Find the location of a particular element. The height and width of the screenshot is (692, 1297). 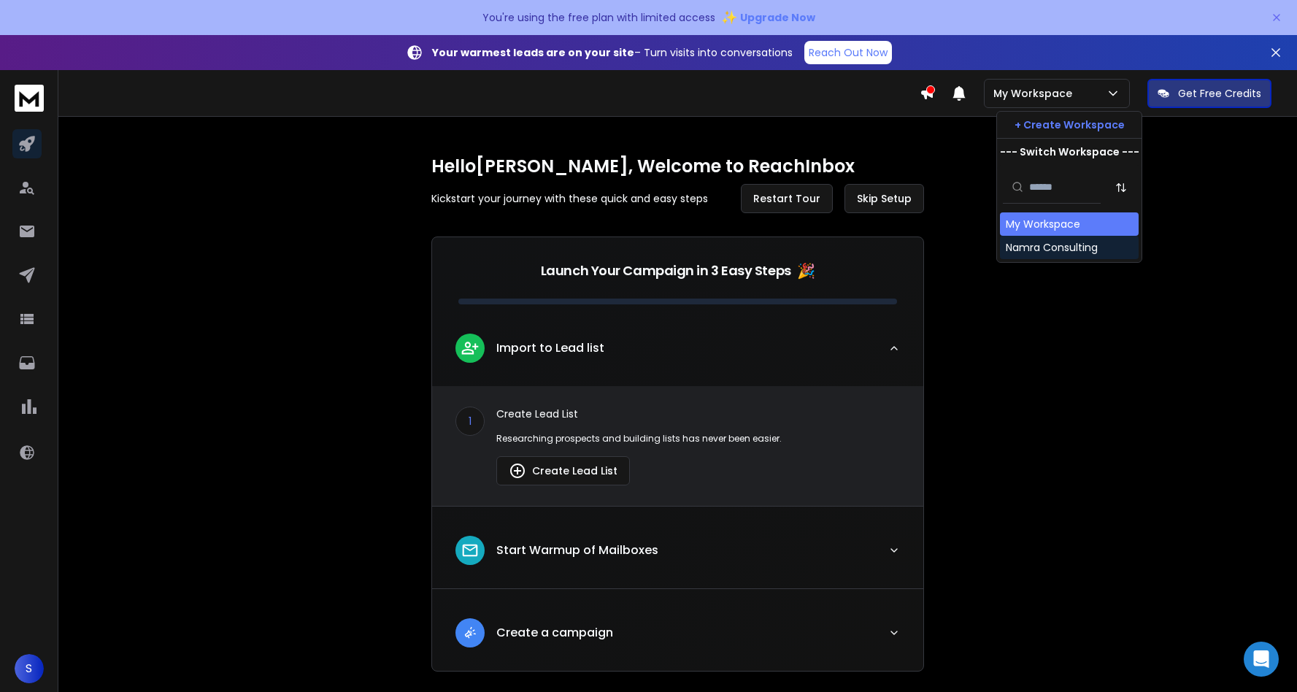

p: Kickstart your journey with these quick and easy steps is located at coordinates (569, 199).